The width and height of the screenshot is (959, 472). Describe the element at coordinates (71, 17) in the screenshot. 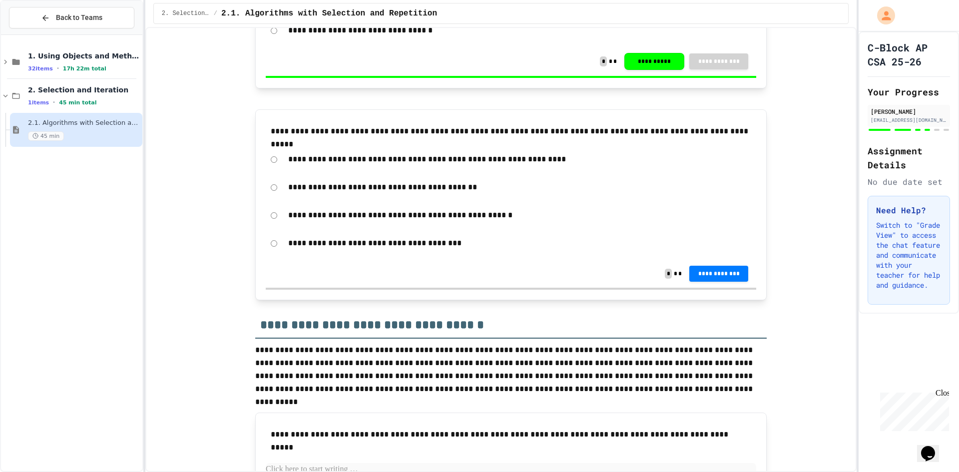

I see `button: Back to Teams` at that location.